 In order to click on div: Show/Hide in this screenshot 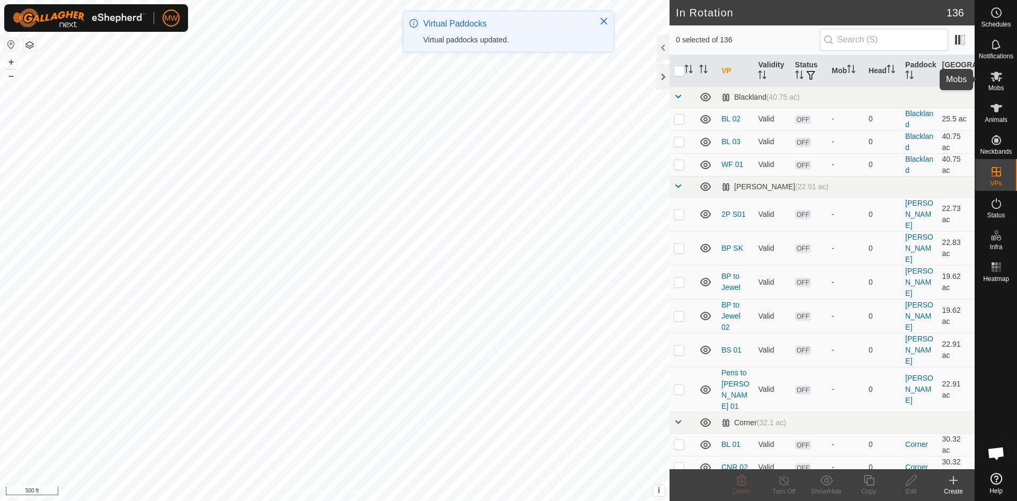, I will do `click(827, 491)`.